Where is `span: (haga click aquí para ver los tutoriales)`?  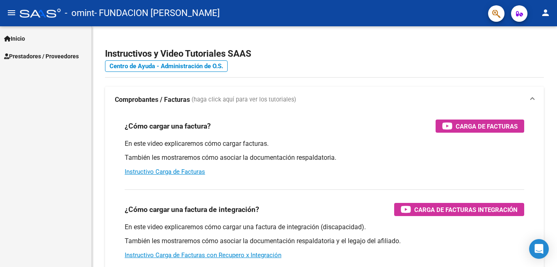 span: (haga click aquí para ver los tutoriales) is located at coordinates (244, 100).